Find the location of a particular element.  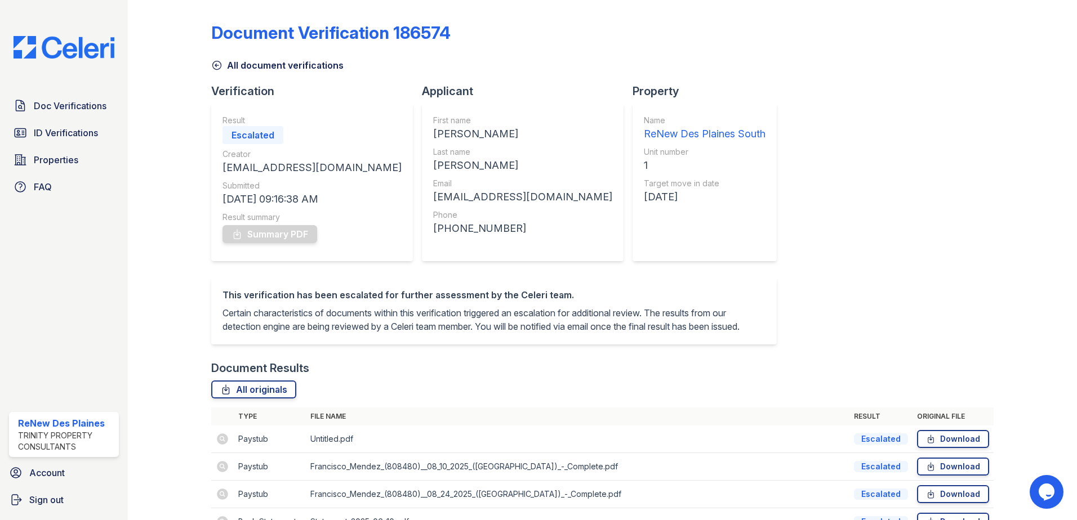

div: Property is located at coordinates (709, 91).